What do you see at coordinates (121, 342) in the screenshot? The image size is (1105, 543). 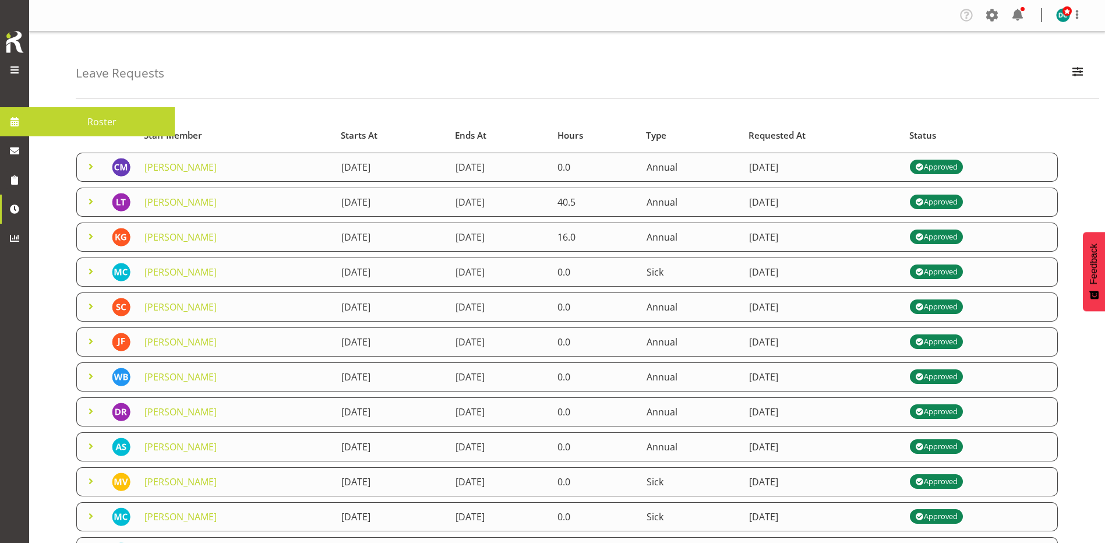 I see `img: joanne-forbes11668.jpg` at bounding box center [121, 342].